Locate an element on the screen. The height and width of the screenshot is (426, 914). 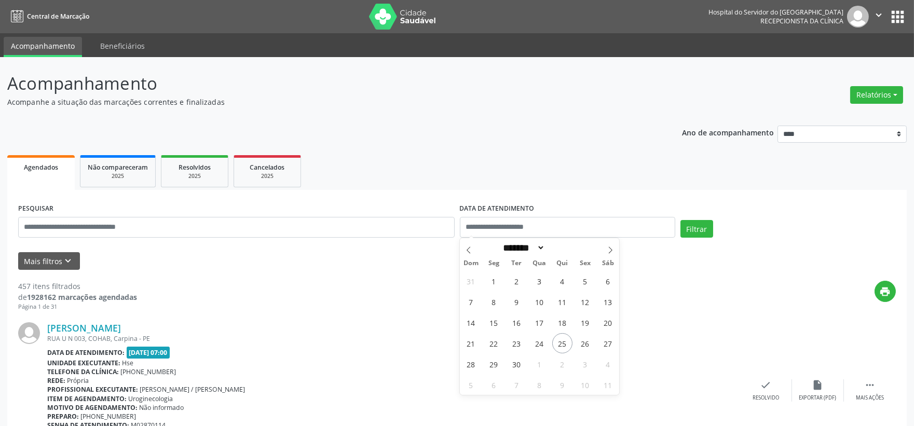
span: Setembro 28, 2025 is located at coordinates (471, 364).